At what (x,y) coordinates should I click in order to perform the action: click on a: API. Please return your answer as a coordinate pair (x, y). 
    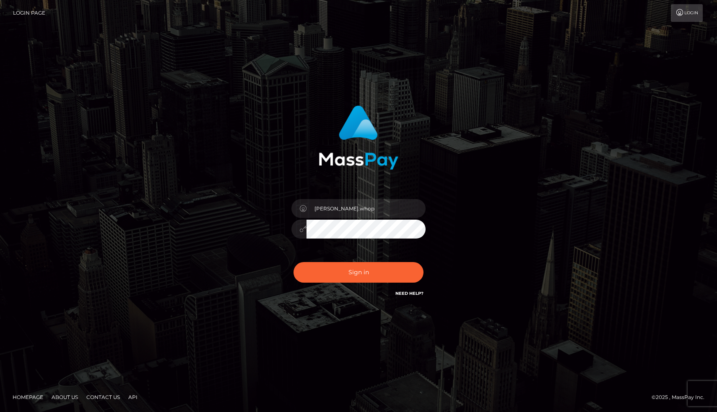
    Looking at the image, I should click on (133, 396).